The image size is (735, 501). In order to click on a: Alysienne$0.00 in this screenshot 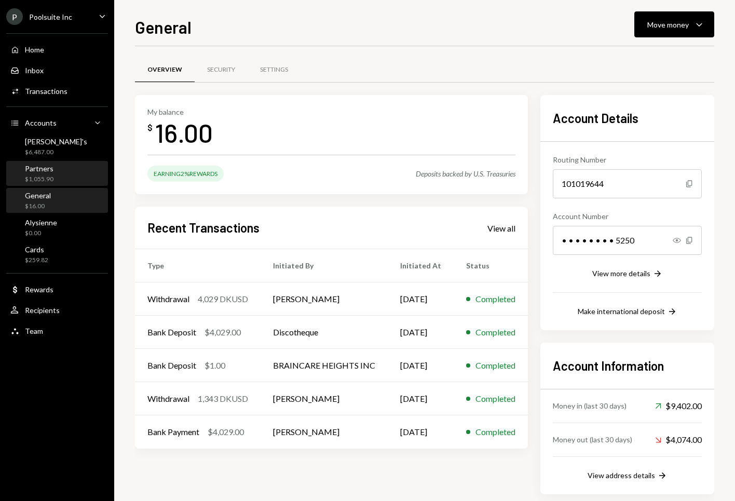, I will do `click(57, 227)`.